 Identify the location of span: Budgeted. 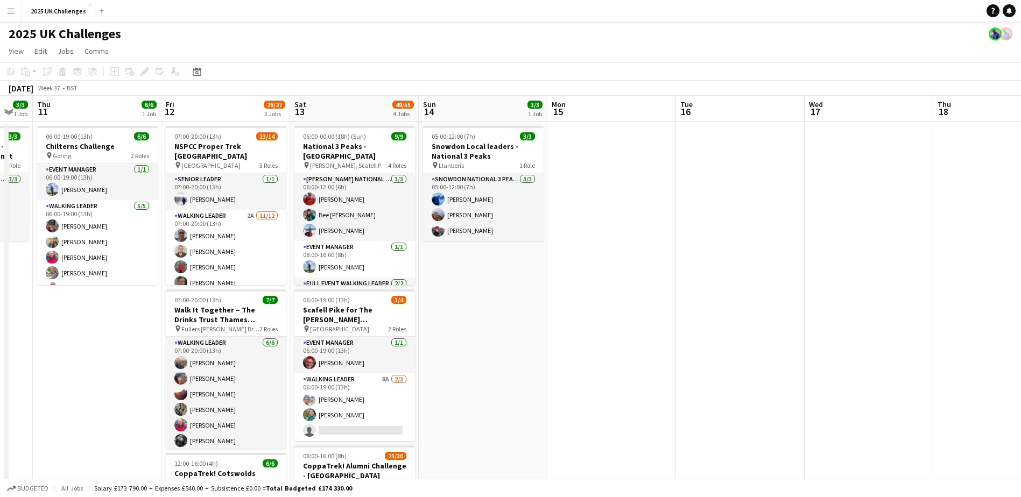
(33, 489).